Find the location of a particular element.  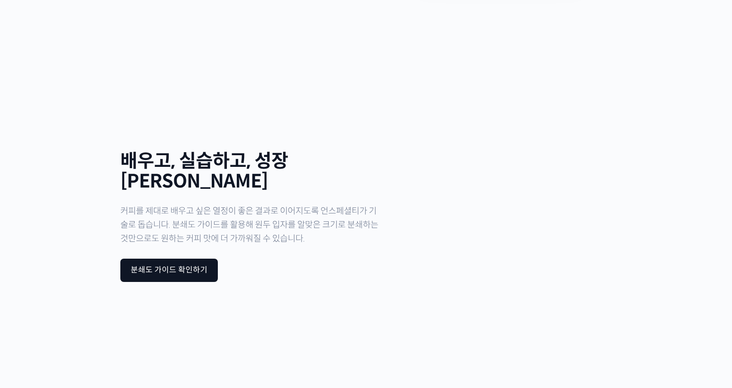

p: 커피를 제대로 배우고 싶은 열정이 좋은 결과로 이어지도록 언스페셜티가 기술로 돕습니다. 분쇄도 가이드를 활용해 원두 입자를 알맞은 크기로 분쇄하는 것만으로도 원하는 커피 맛에... is located at coordinates (252, 225).